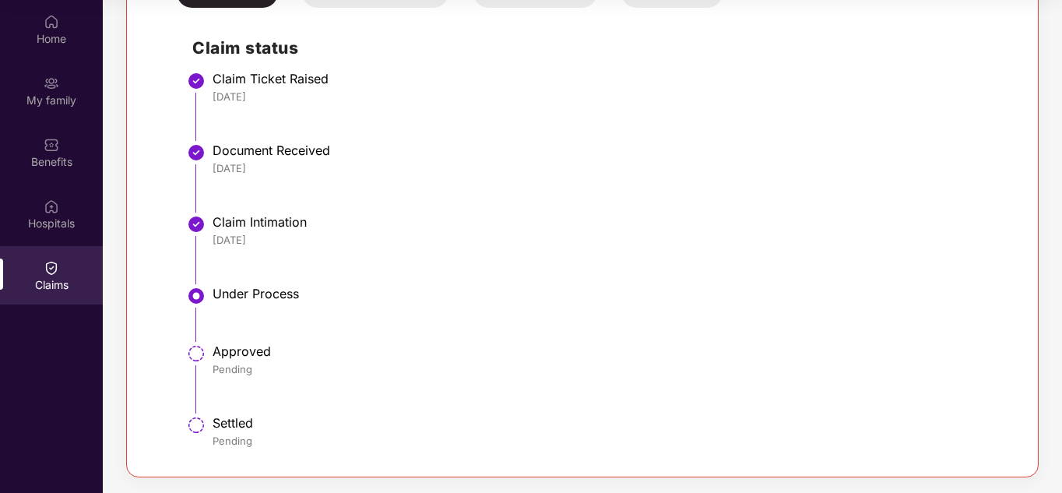  What do you see at coordinates (608, 351) in the screenshot?
I see `div: Approved` at bounding box center [608, 351].